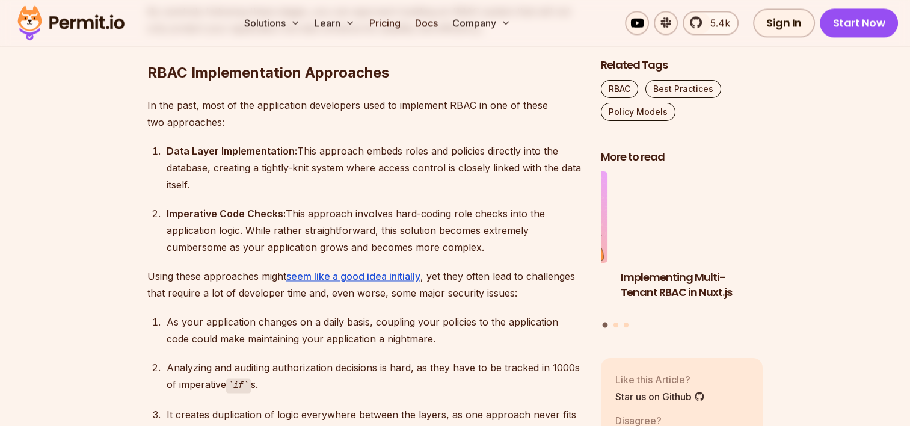 The width and height of the screenshot is (910, 426). What do you see at coordinates (605, 325) in the screenshot?
I see `button: Go to slide 1` at bounding box center [605, 325].